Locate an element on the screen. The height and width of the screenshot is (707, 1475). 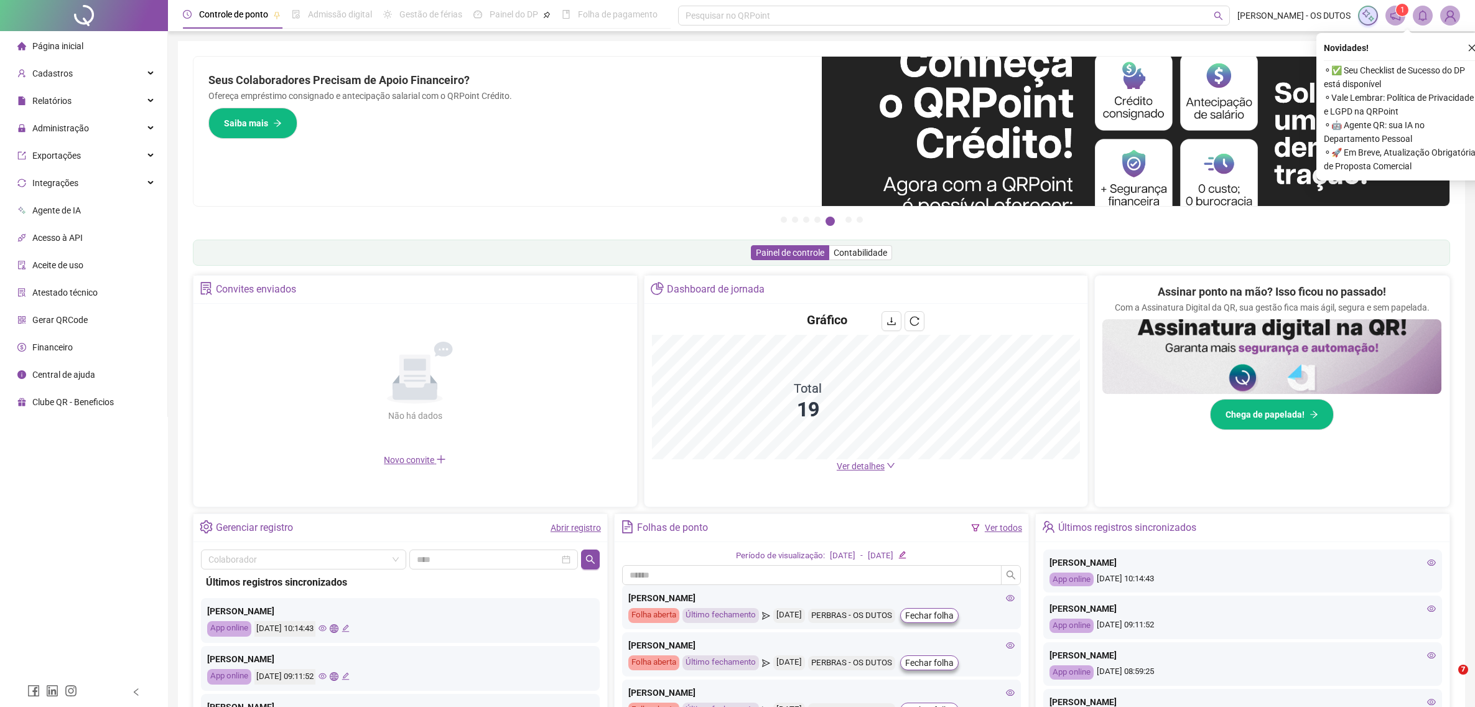
img: banner%2F02c71560-61a6-44d4-94b9-c8ab97240462.png is located at coordinates (1272, 357).